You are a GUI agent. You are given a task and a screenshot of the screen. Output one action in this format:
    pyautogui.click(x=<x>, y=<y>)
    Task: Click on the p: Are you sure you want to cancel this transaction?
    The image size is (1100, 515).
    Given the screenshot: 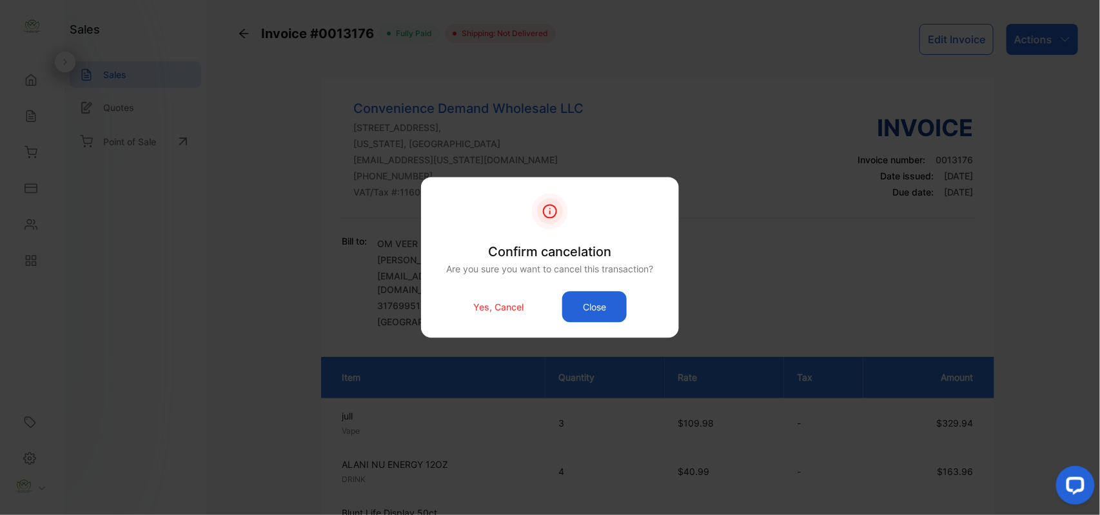 What is the action you would take?
    pyautogui.click(x=550, y=269)
    